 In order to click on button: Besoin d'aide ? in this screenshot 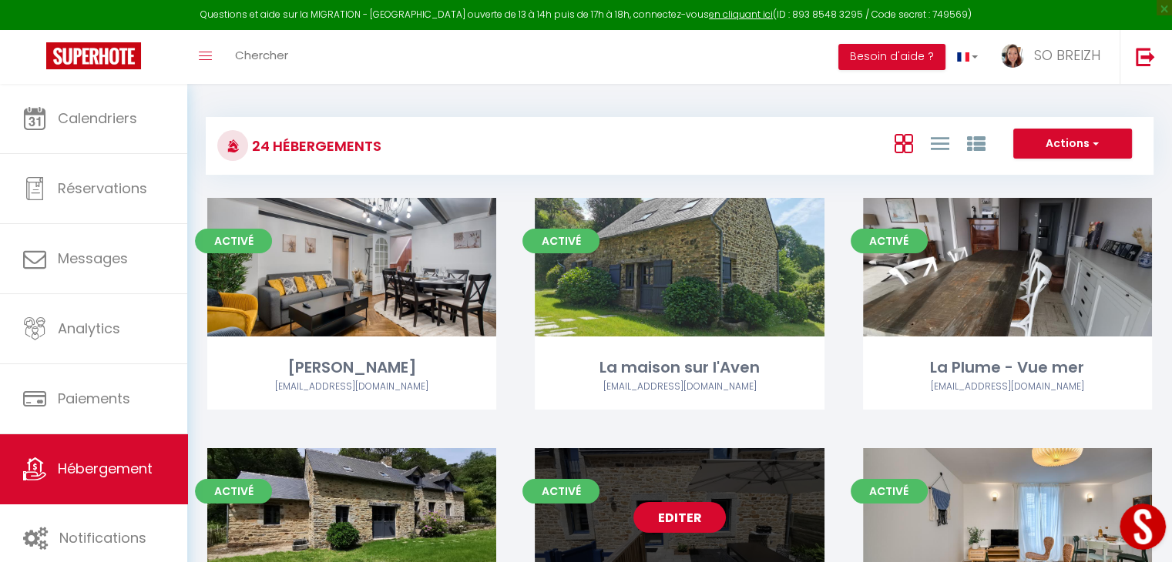, I will do `click(891, 57)`.